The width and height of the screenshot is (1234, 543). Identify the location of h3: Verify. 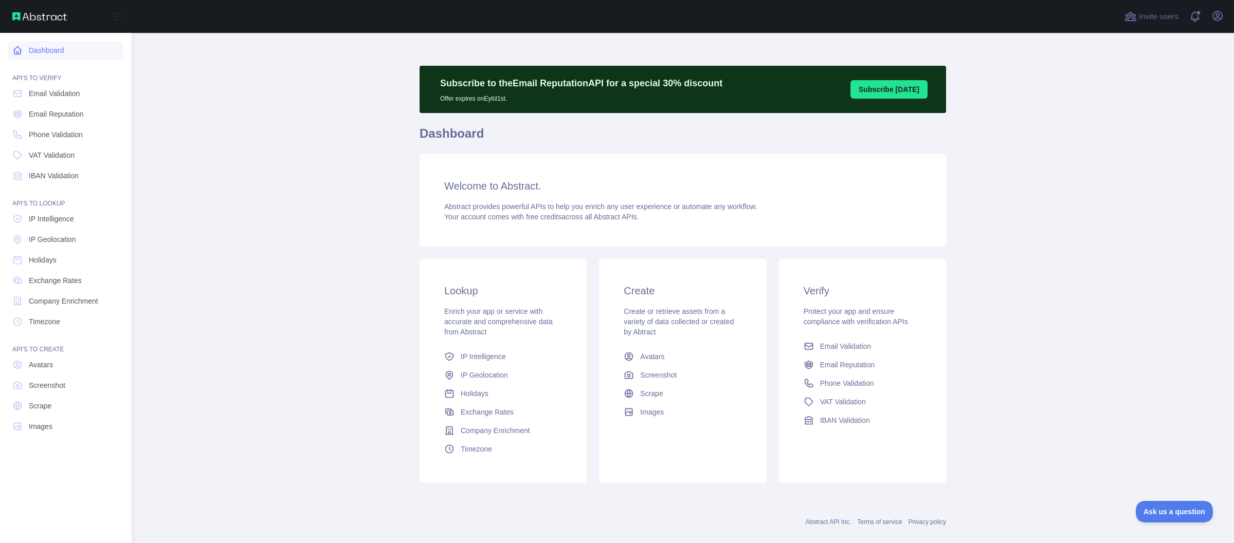
(862, 291).